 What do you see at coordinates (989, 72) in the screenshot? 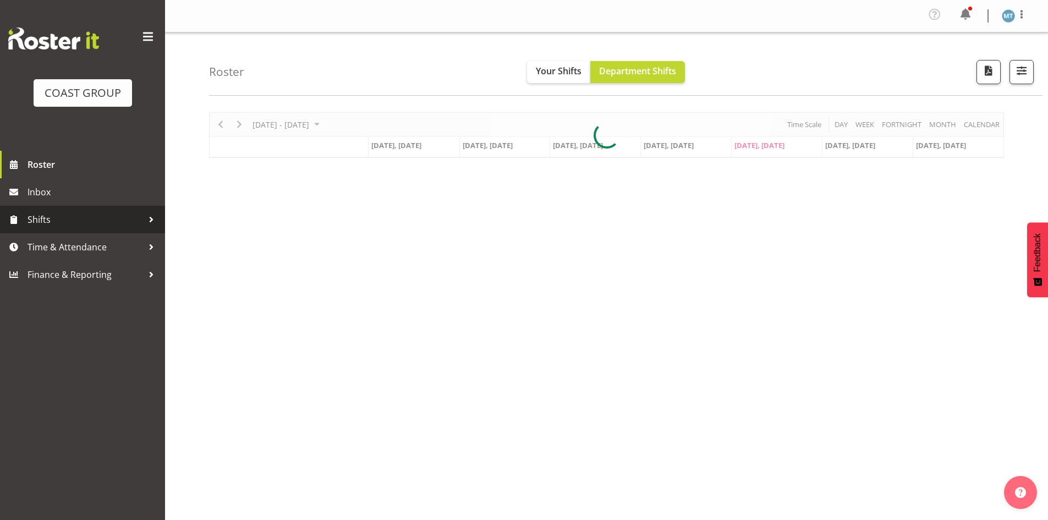
I see `button: Download a PDF of the roster according to the set date range.` at bounding box center [989, 72].